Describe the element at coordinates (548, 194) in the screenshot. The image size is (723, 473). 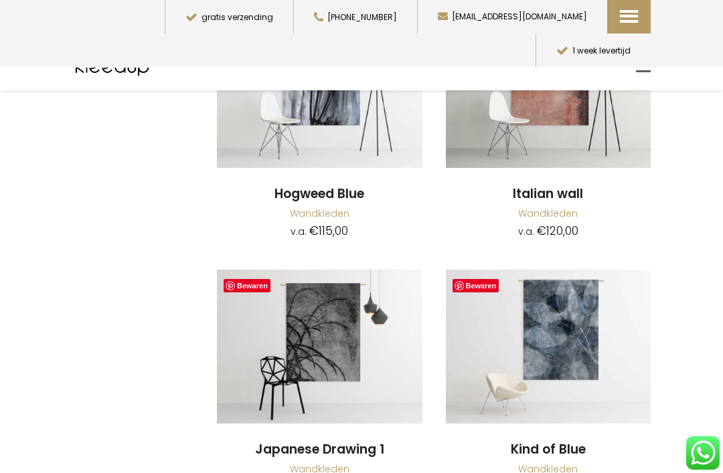
I see `h2: Italian wall` at that location.